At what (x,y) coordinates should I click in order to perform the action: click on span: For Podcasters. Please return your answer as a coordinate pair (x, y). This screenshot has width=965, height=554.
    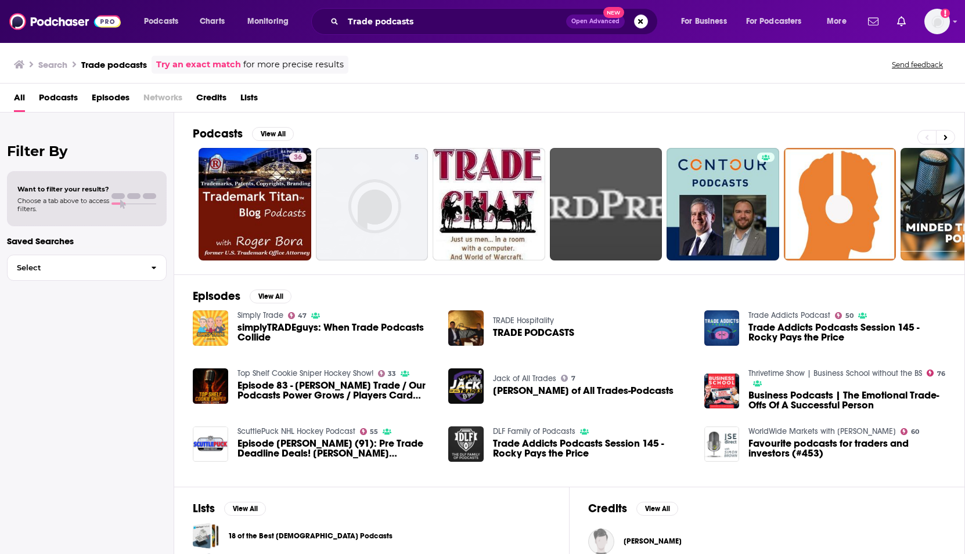
    Looking at the image, I should click on (774, 21).